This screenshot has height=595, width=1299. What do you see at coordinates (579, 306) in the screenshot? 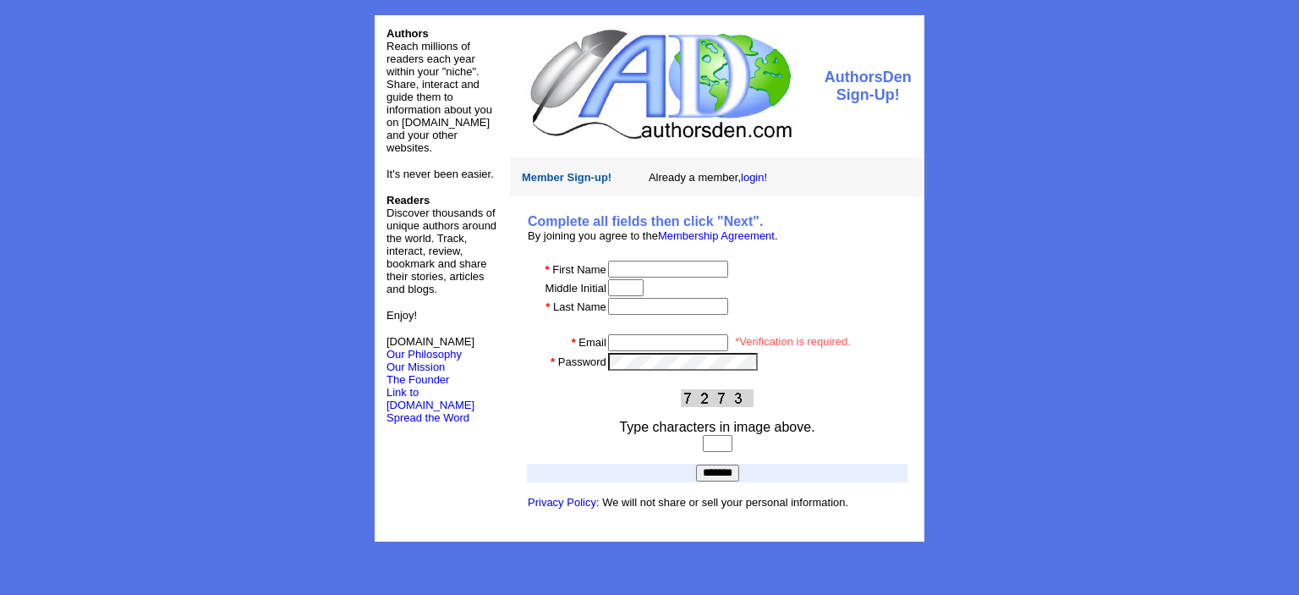
I see `font: Last Name` at bounding box center [579, 306].